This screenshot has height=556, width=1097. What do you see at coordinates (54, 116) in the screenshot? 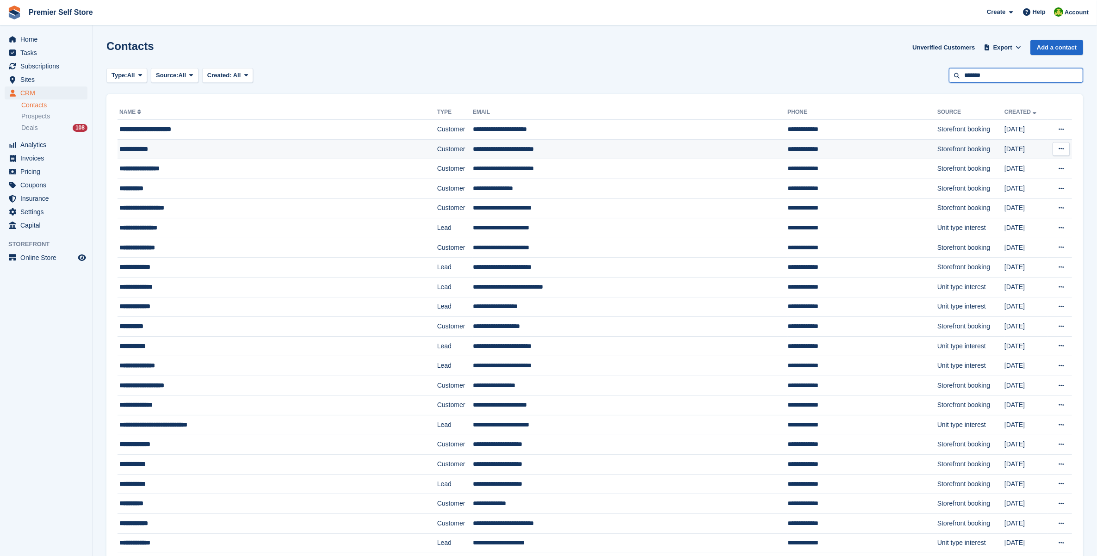
I see `a: Prospects` at bounding box center [54, 116].